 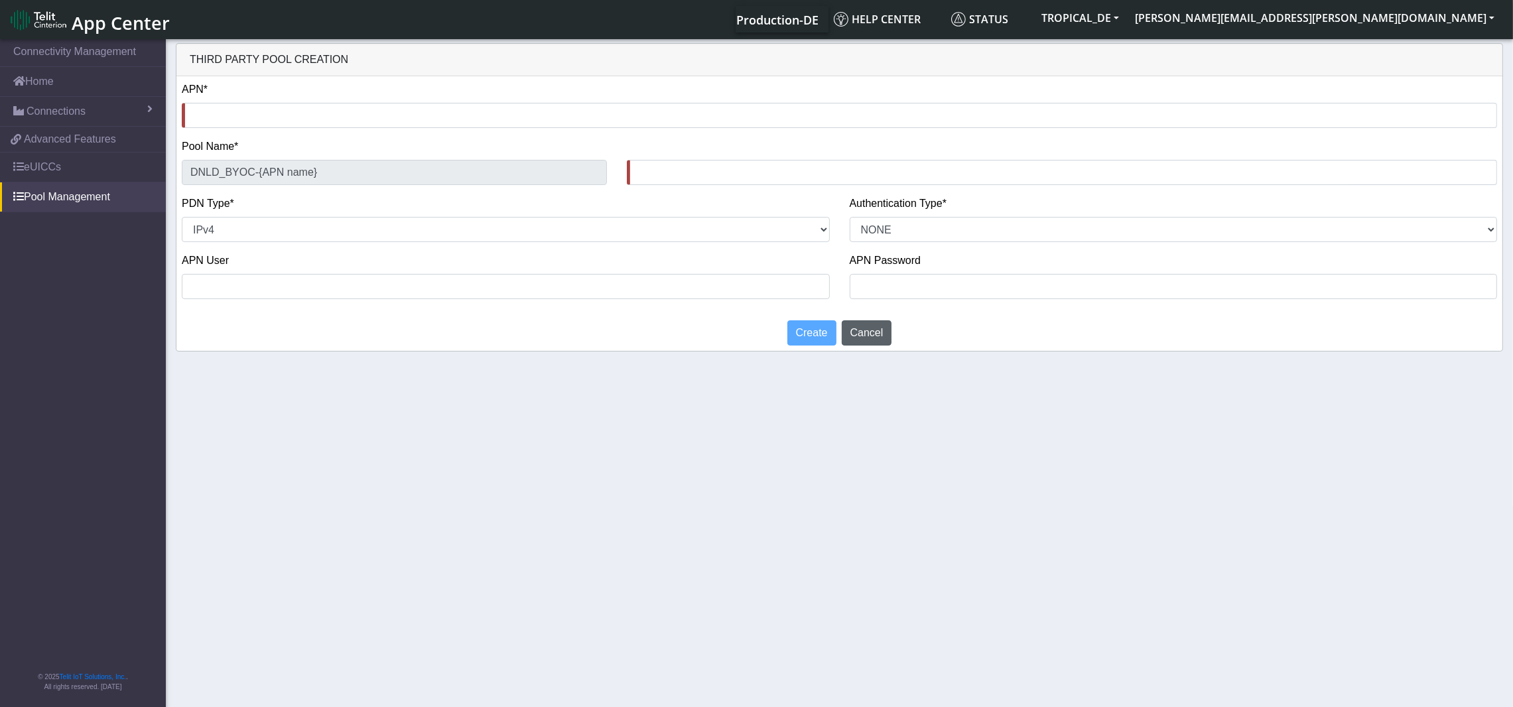 What do you see at coordinates (980, 19) in the screenshot?
I see `span: Status` at bounding box center [980, 19].